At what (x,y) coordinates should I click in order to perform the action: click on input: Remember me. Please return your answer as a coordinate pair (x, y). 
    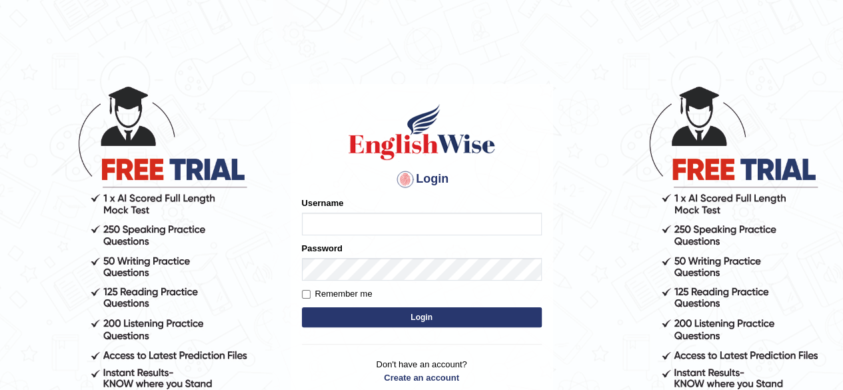
    Looking at the image, I should click on (306, 294).